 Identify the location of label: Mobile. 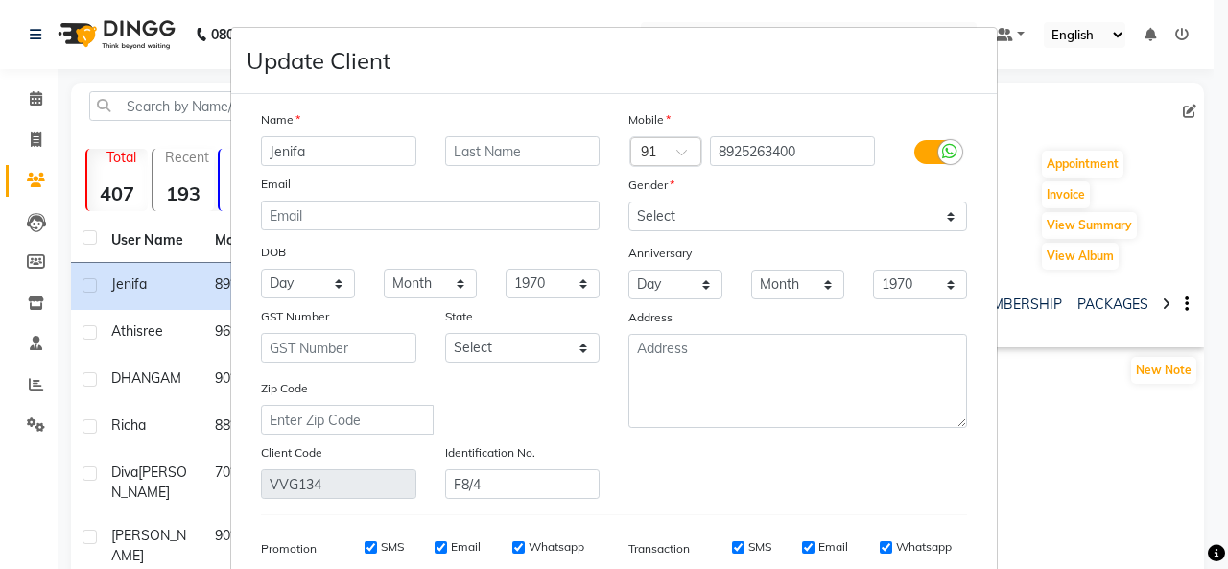
(650, 120).